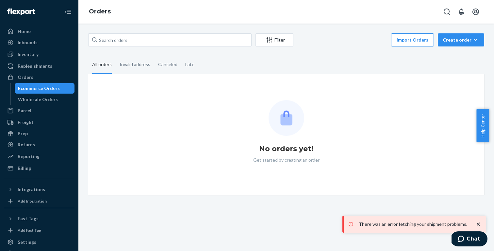 Image resolution: width=494 pixels, height=251 pixels. I want to click on h1: No orders yet!, so click(286, 149).